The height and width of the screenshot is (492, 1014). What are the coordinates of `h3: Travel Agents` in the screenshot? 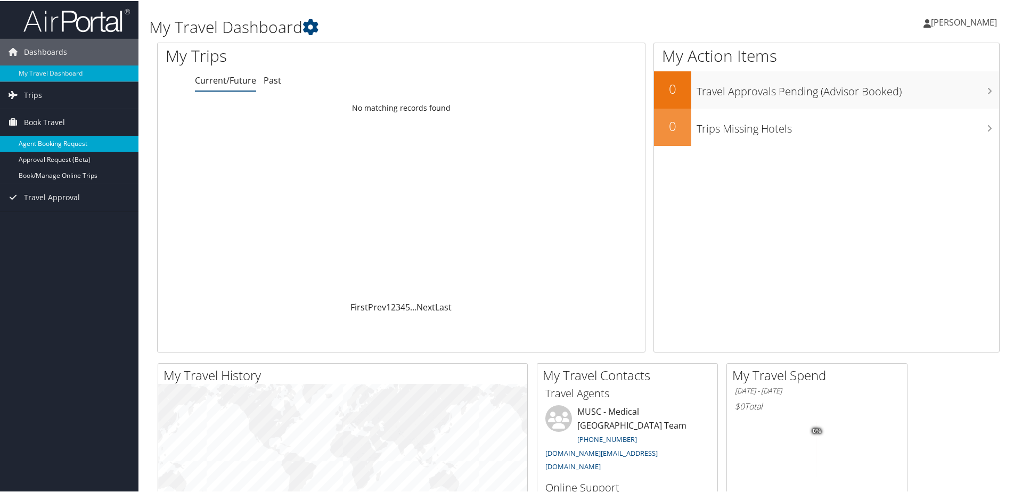 It's located at (628, 393).